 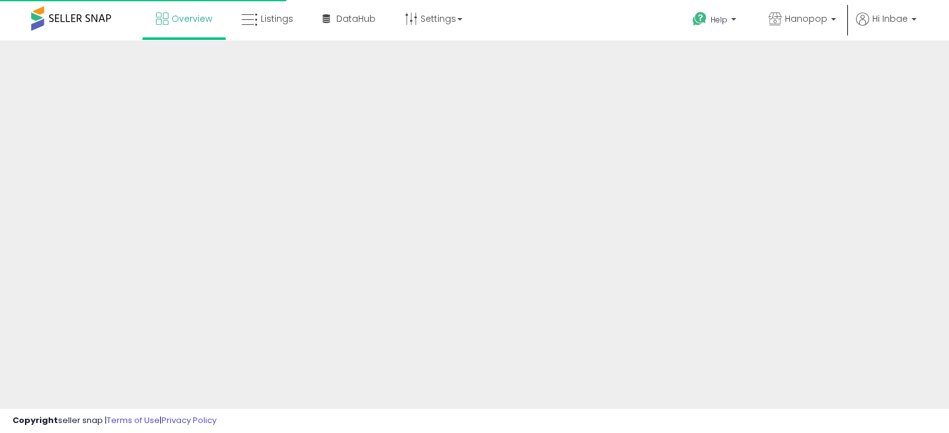 What do you see at coordinates (355, 19) in the screenshot?
I see `span: DataHub` at bounding box center [355, 19].